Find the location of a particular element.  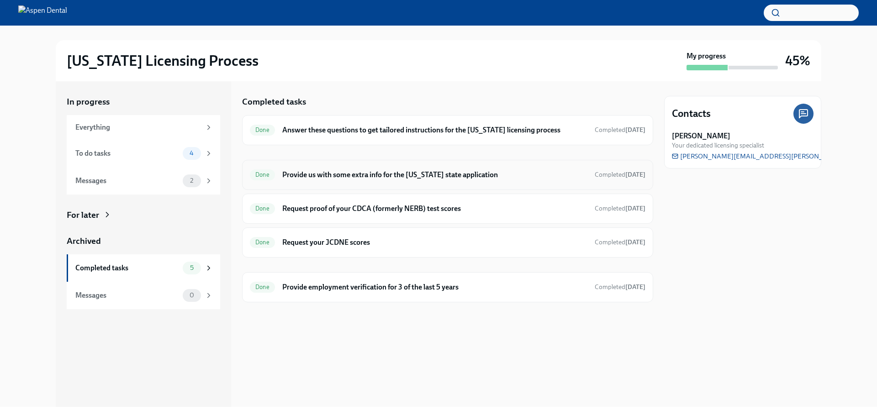

div: Everything is located at coordinates (138, 127).